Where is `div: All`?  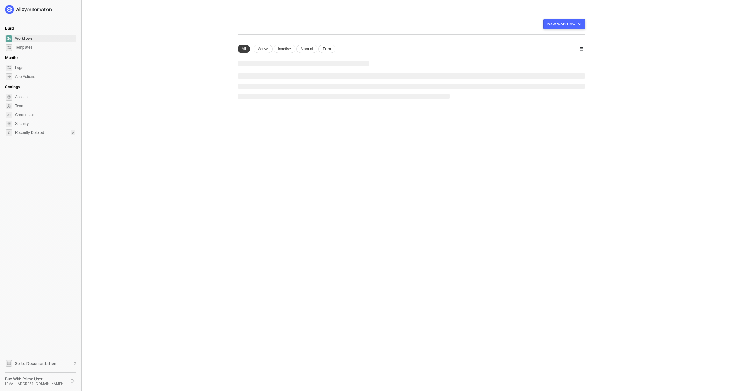 div: All is located at coordinates (244, 49).